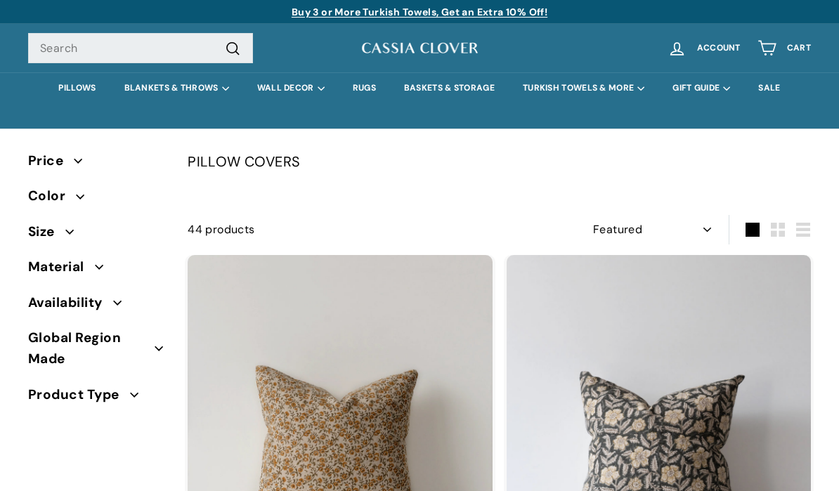  I want to click on summary: TURKISH TOWELS & MORE, so click(583, 88).